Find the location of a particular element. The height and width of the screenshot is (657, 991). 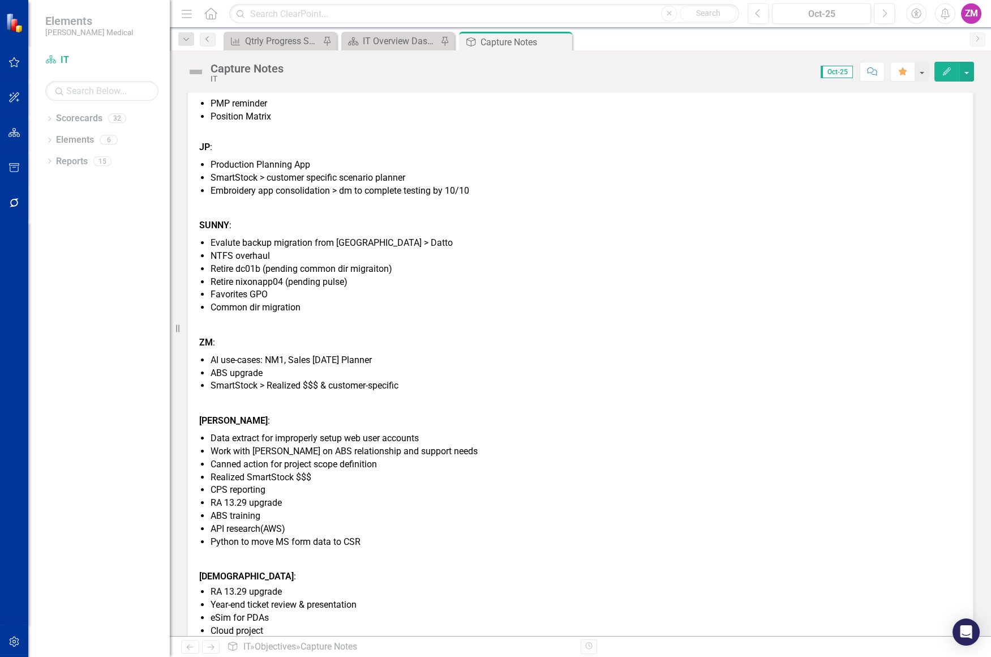

strong: SUNNY is located at coordinates (214, 225).